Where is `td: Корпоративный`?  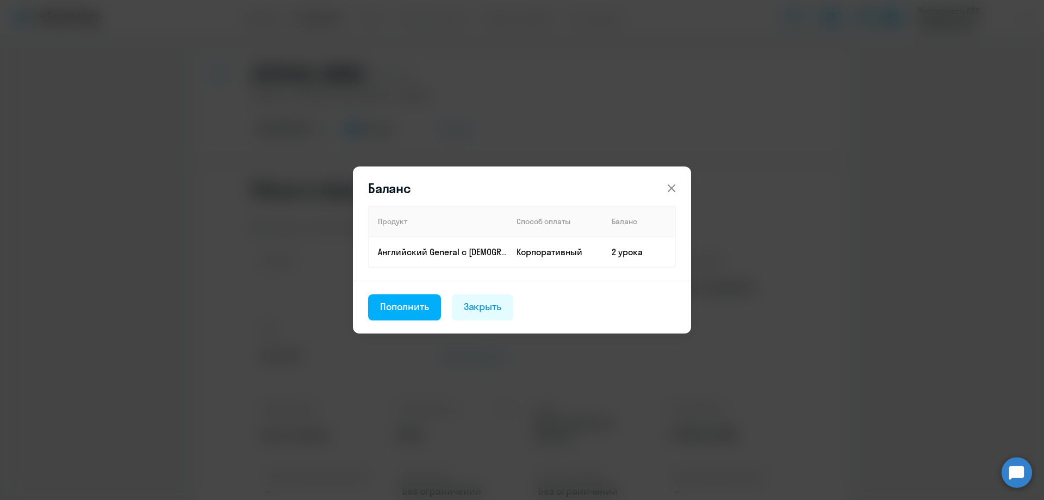
td: Корпоративный is located at coordinates (555, 252).